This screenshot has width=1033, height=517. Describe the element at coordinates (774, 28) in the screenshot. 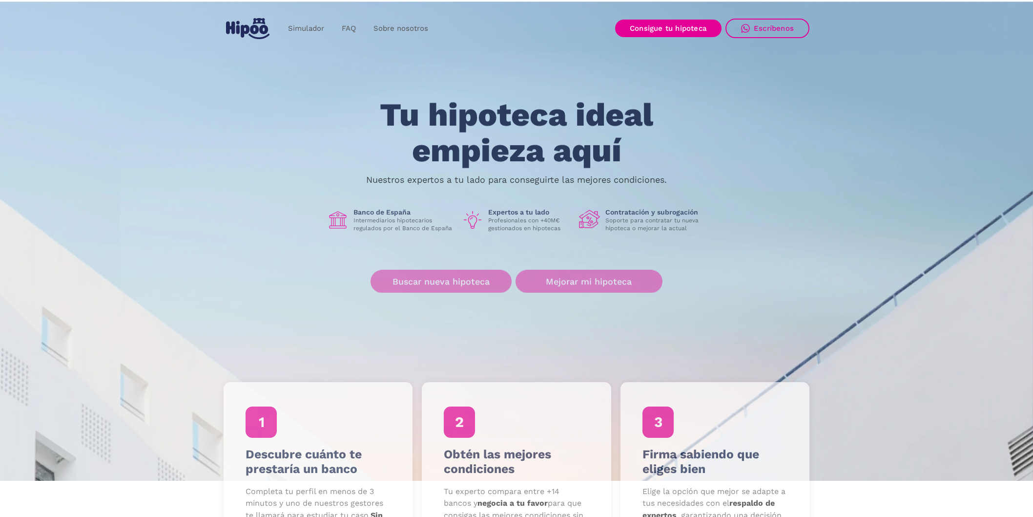

I see `div: Escríbenos` at that location.